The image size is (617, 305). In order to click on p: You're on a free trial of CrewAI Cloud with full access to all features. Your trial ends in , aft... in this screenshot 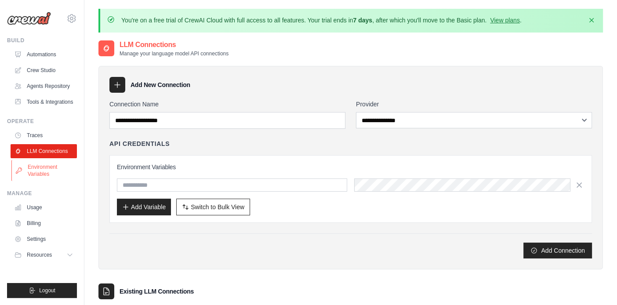, I will do `click(321, 20)`.